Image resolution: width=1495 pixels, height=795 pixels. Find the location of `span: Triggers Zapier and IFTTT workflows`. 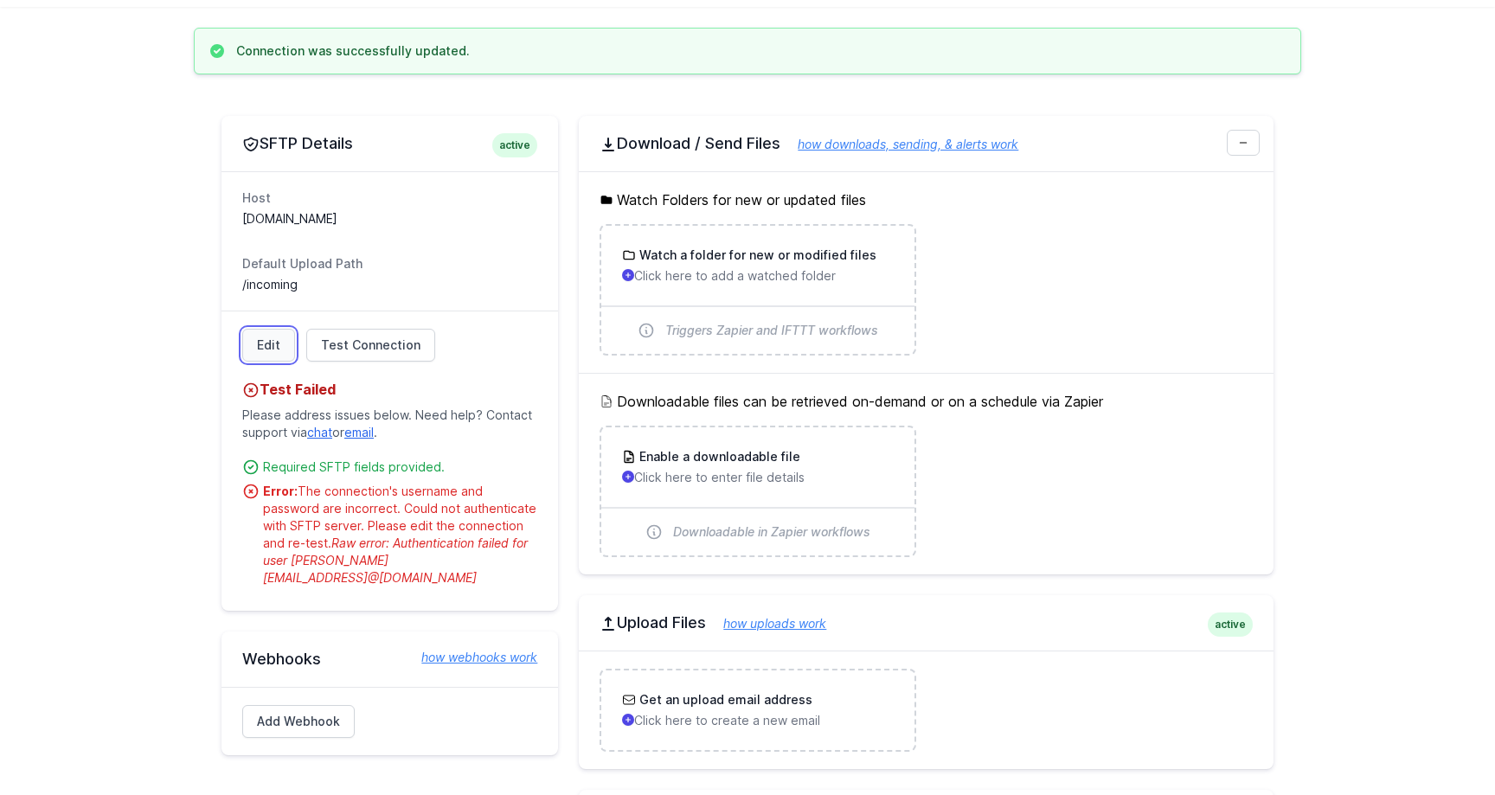

span: Triggers Zapier and IFTTT workflows is located at coordinates (772, 331).